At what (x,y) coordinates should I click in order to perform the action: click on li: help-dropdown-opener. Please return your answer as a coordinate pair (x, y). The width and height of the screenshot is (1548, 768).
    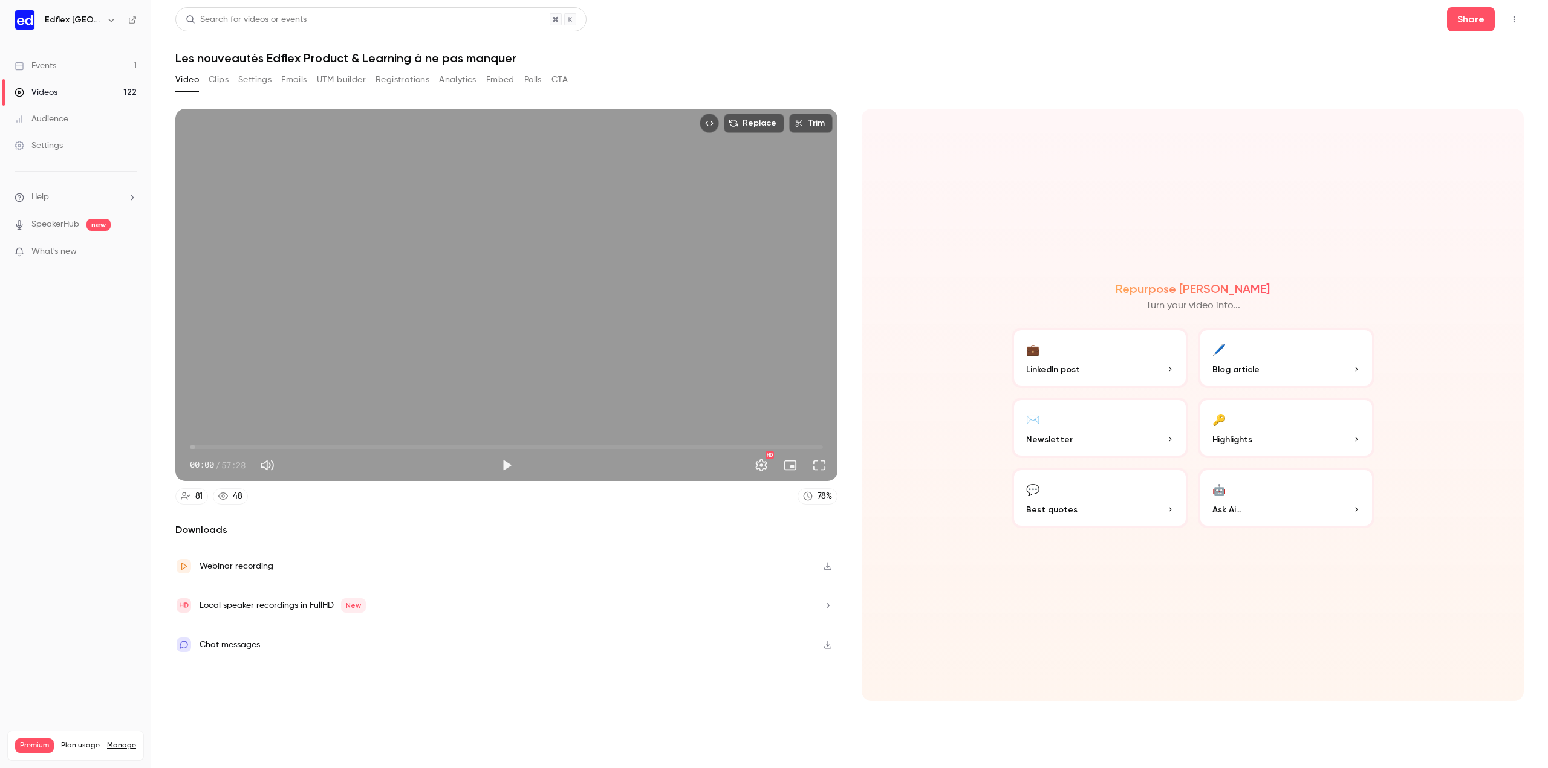
    Looking at the image, I should click on (76, 197).